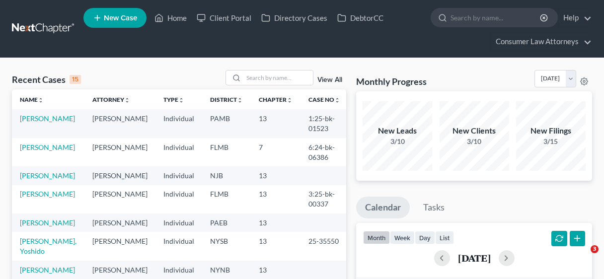 The width and height of the screenshot is (604, 279). Describe the element at coordinates (424, 237) in the screenshot. I see `button: day` at that location.